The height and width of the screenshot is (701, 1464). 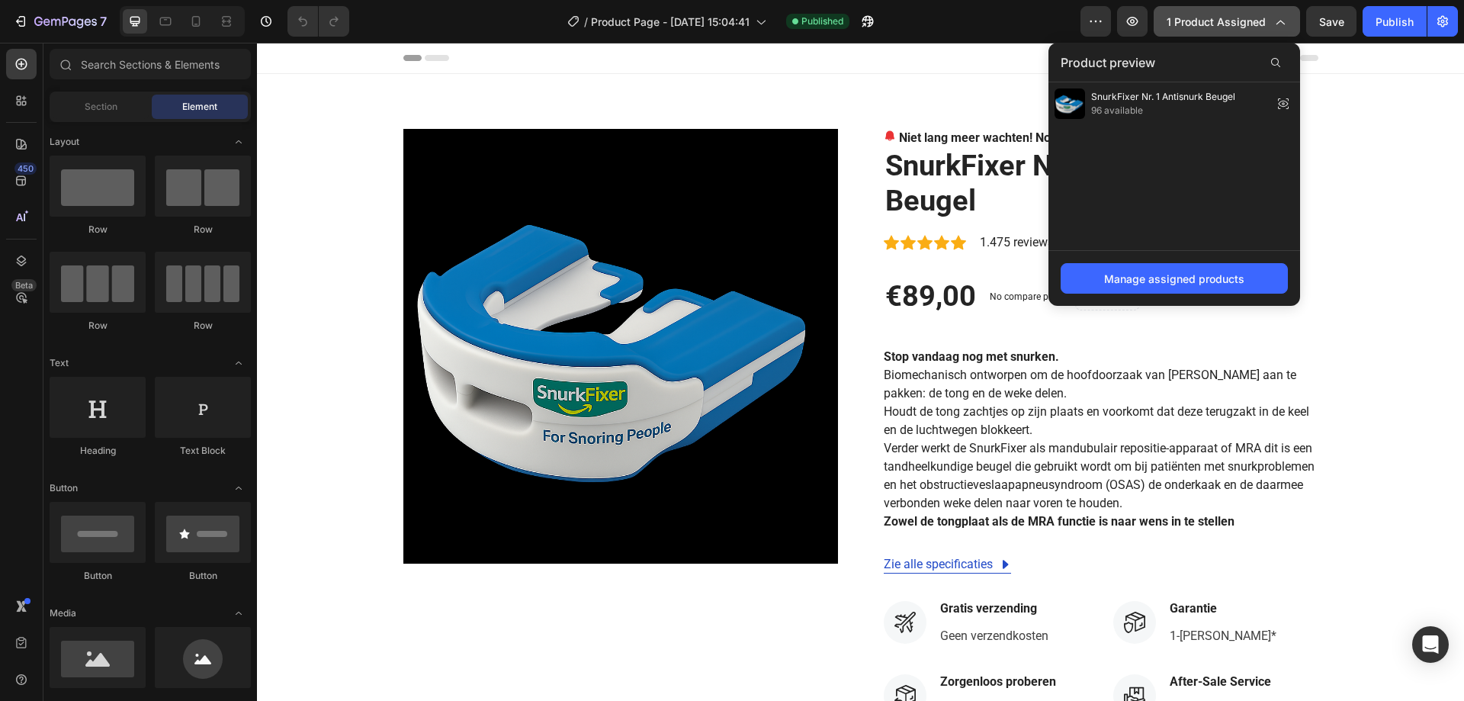 What do you see at coordinates (203, 451) in the screenshot?
I see `div: Text Block` at bounding box center [203, 451].